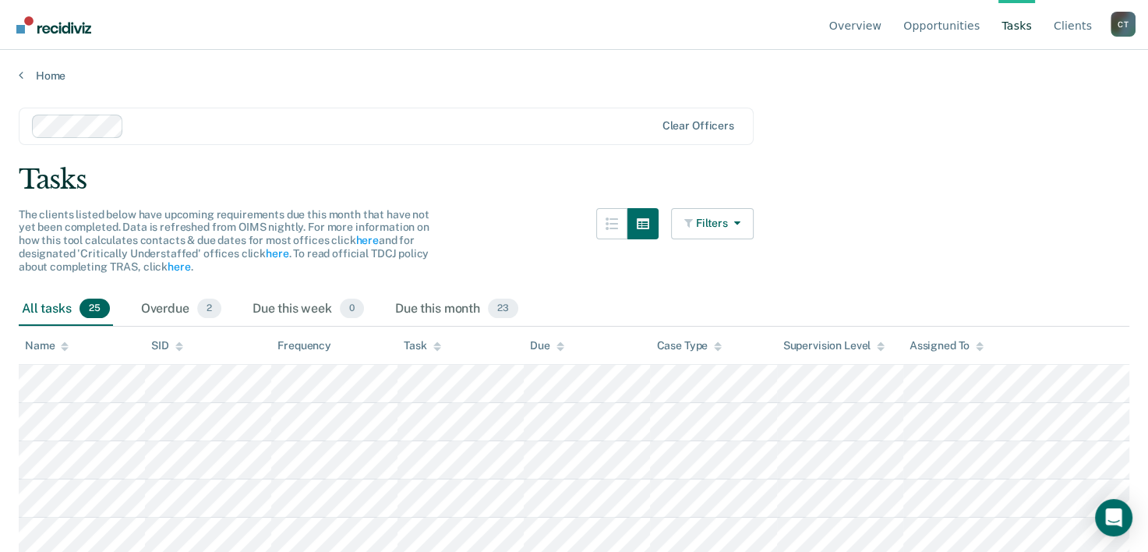 The width and height of the screenshot is (1148, 552). Describe the element at coordinates (946, 345) in the screenshot. I see `div: Assigned To` at that location.